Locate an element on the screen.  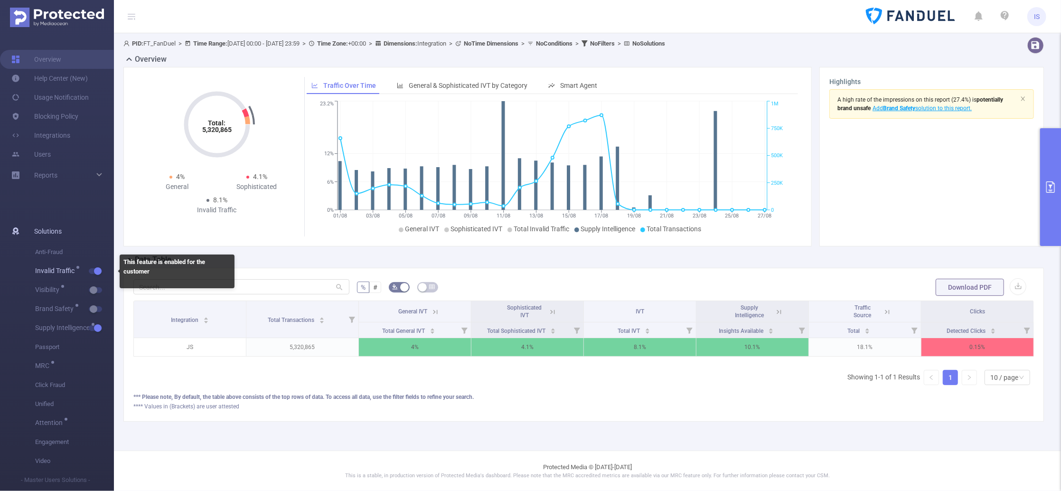
span: 4% is located at coordinates (180, 177).